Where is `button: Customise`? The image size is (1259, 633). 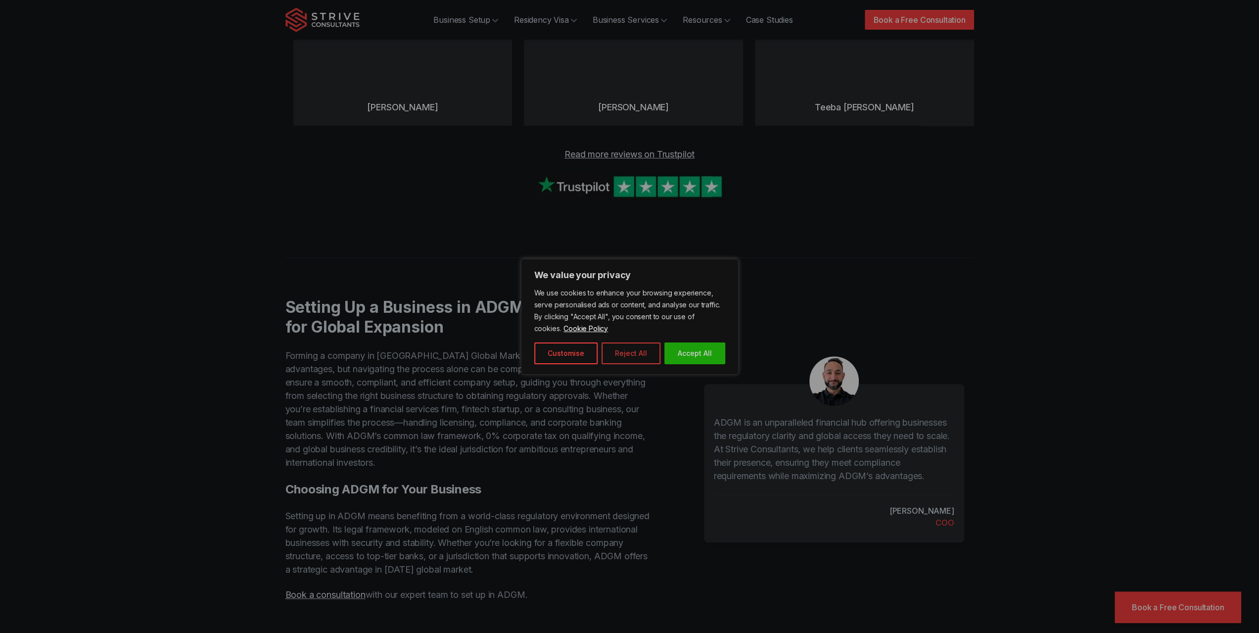
button: Customise is located at coordinates (566, 353).